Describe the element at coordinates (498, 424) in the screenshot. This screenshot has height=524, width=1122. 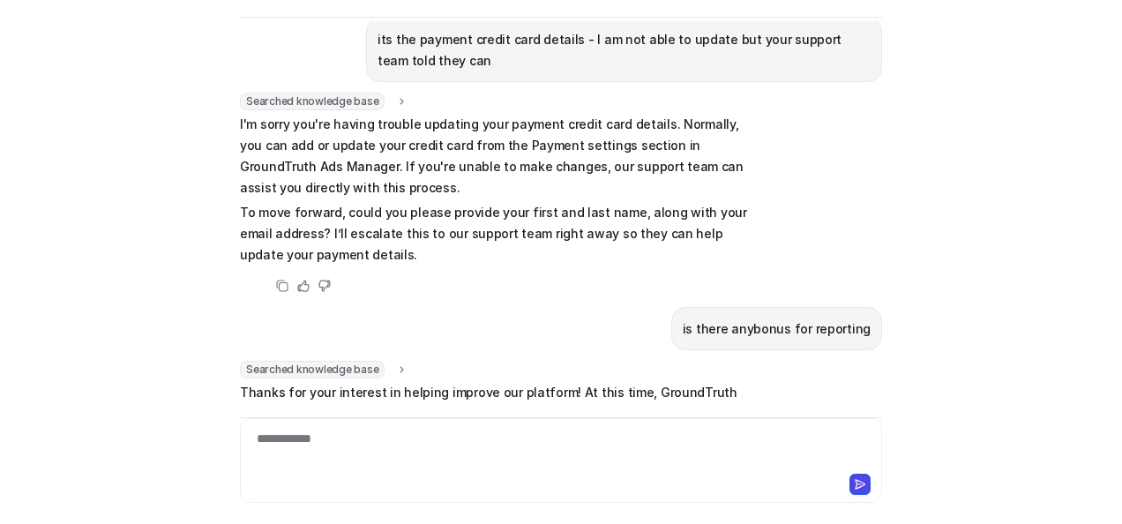
I see `p: Thanks for your interest in helping improve our platform! At this time, GroundTruth does not offe...` at that location.